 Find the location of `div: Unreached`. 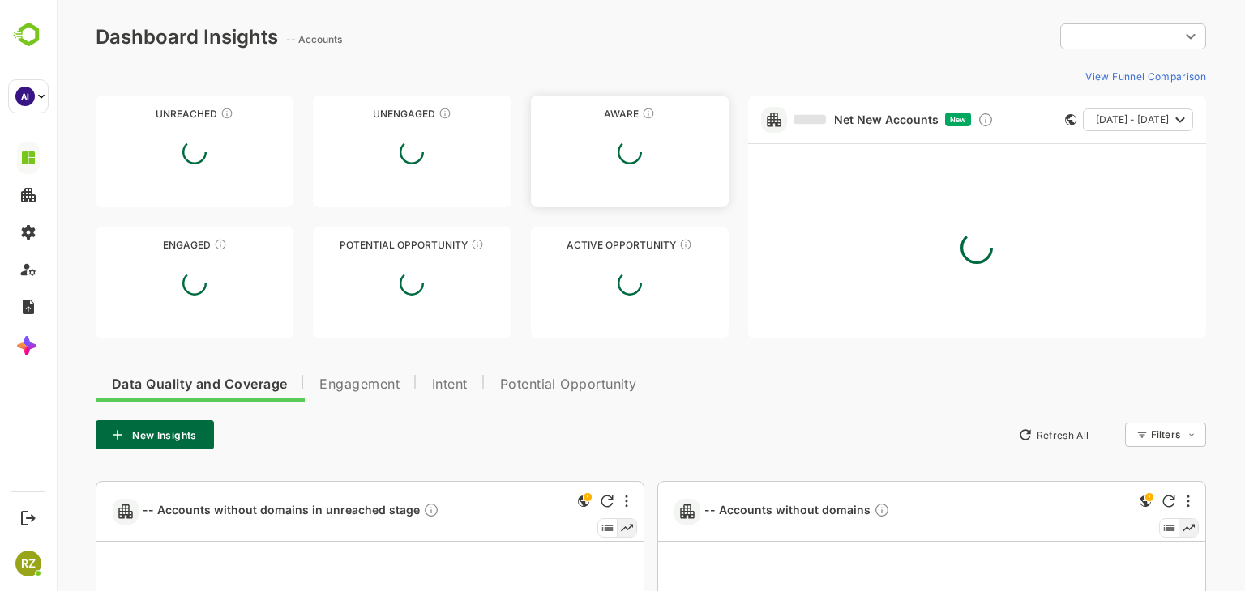

div: Unreached is located at coordinates (138, 113).